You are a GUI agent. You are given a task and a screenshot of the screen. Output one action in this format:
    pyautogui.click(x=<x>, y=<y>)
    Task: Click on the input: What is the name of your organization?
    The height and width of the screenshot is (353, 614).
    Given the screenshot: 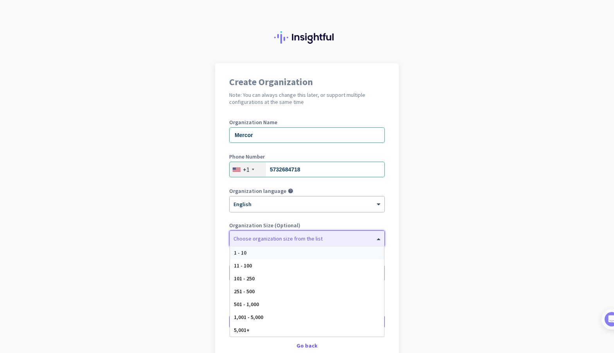 What is the action you would take?
    pyautogui.click(x=307, y=135)
    